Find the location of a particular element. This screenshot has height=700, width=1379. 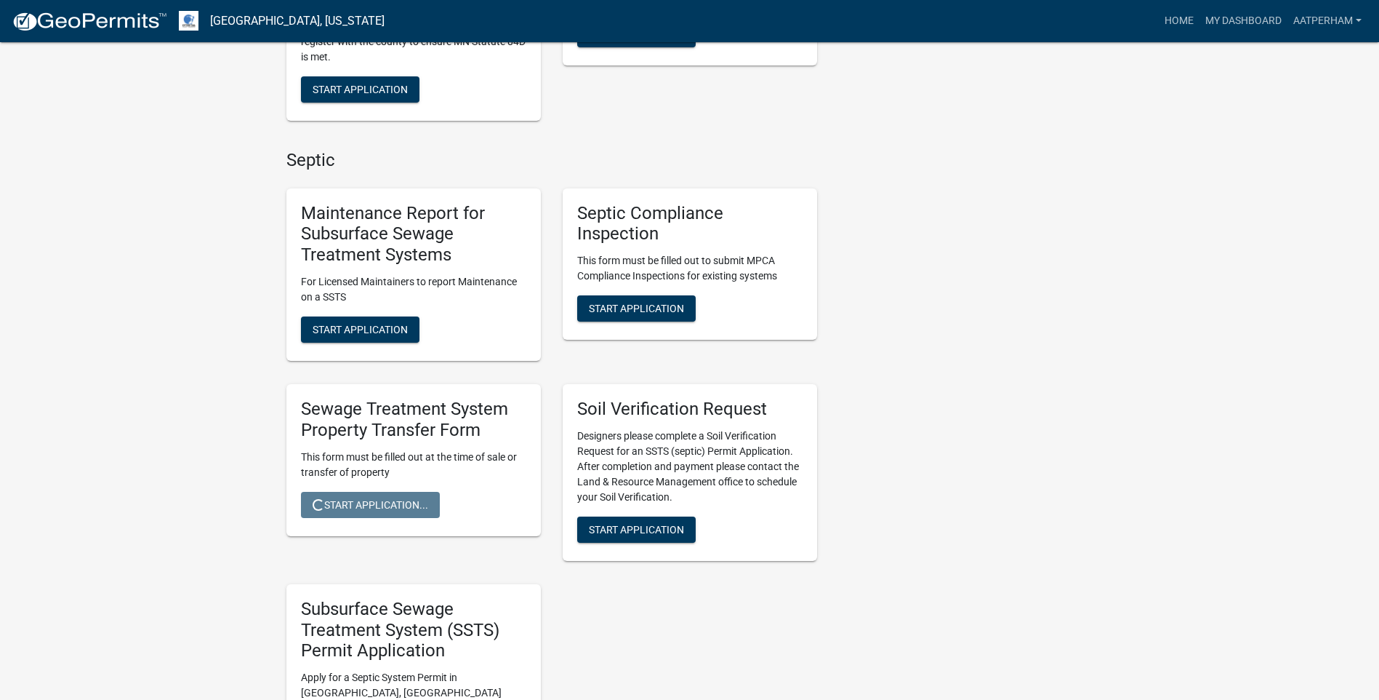

span: Start Application... is located at coordinates (370, 504).